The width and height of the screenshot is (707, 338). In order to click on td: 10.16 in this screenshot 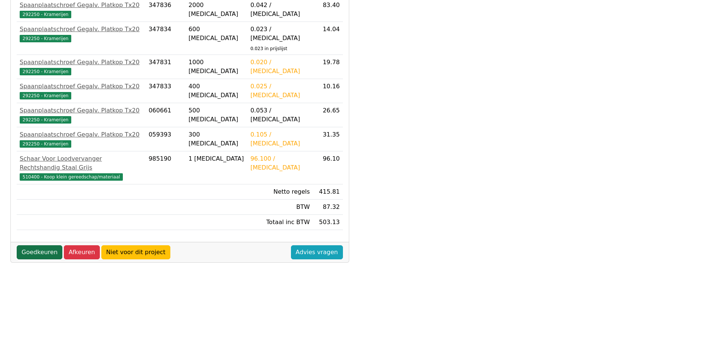, I will do `click(328, 91)`.